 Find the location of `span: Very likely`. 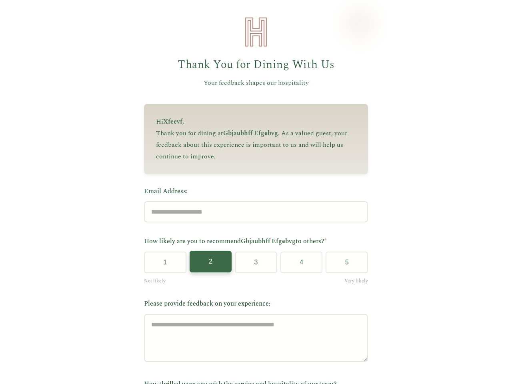

span: Very likely is located at coordinates (356, 281).